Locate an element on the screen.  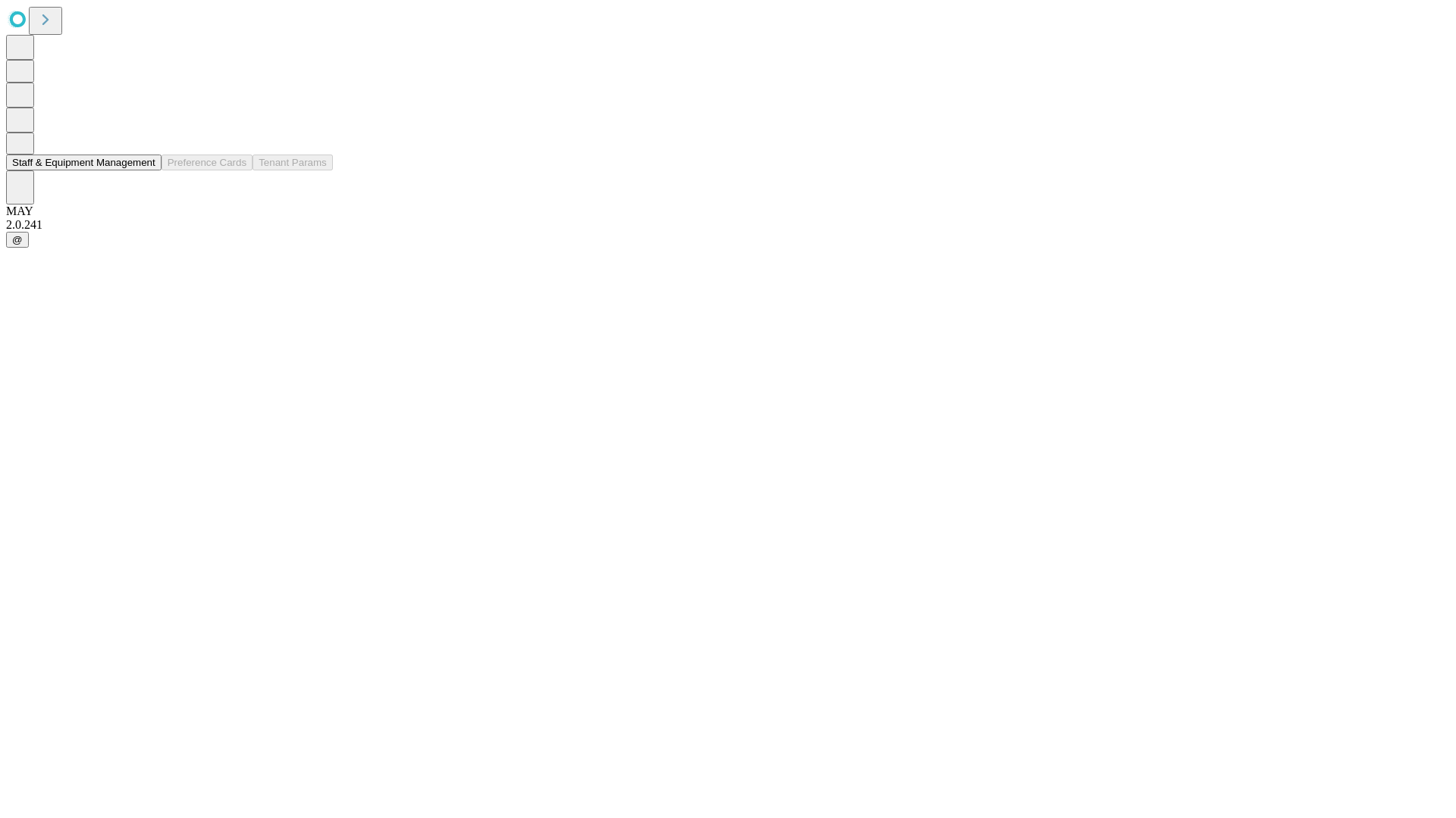
div: 2.0.241 is located at coordinates (728, 225).